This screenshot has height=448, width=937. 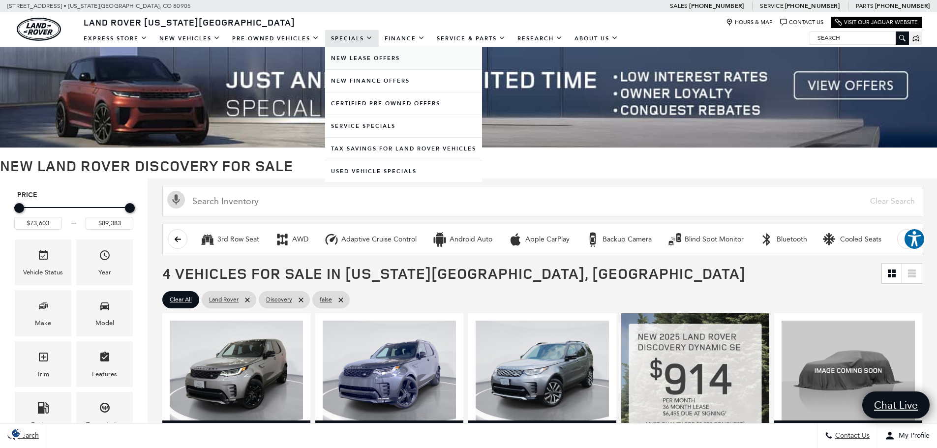 What do you see at coordinates (540, 38) in the screenshot?
I see `a: Research` at bounding box center [540, 38].